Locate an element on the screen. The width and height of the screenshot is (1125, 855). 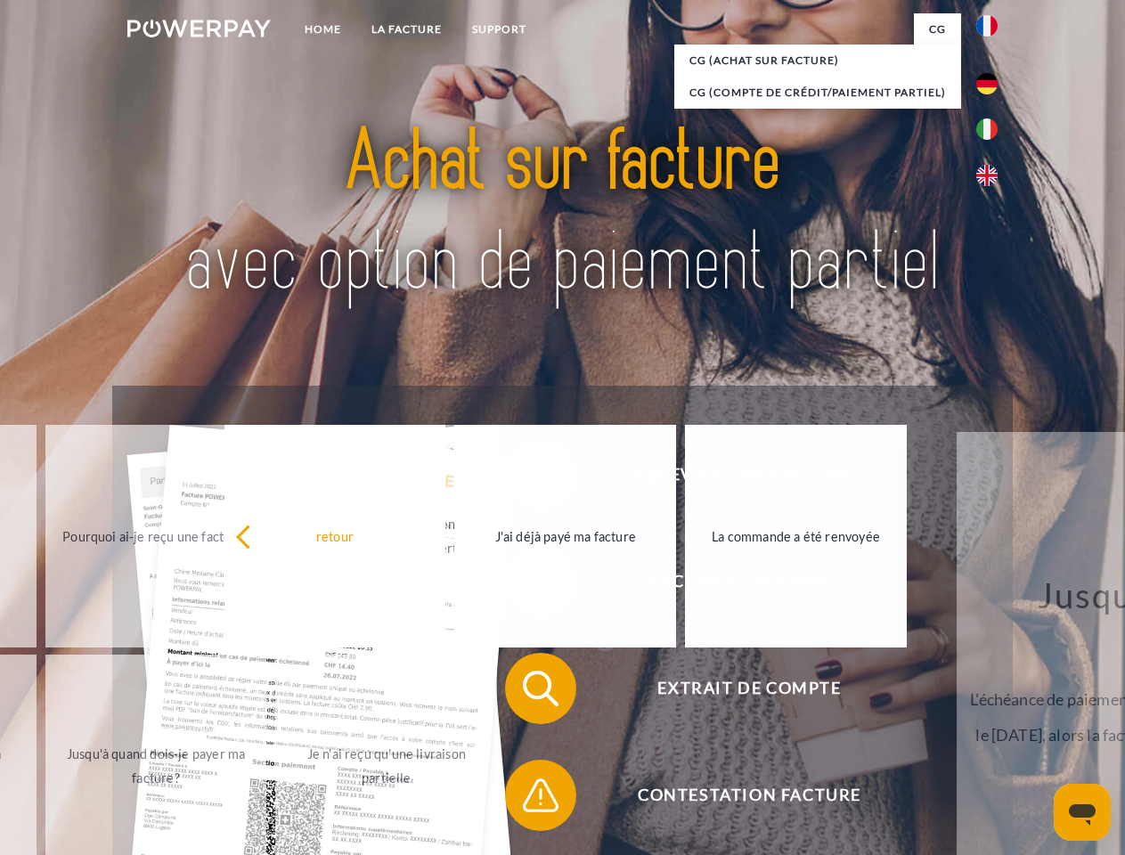
a: LA FACTURE is located at coordinates (406, 29).